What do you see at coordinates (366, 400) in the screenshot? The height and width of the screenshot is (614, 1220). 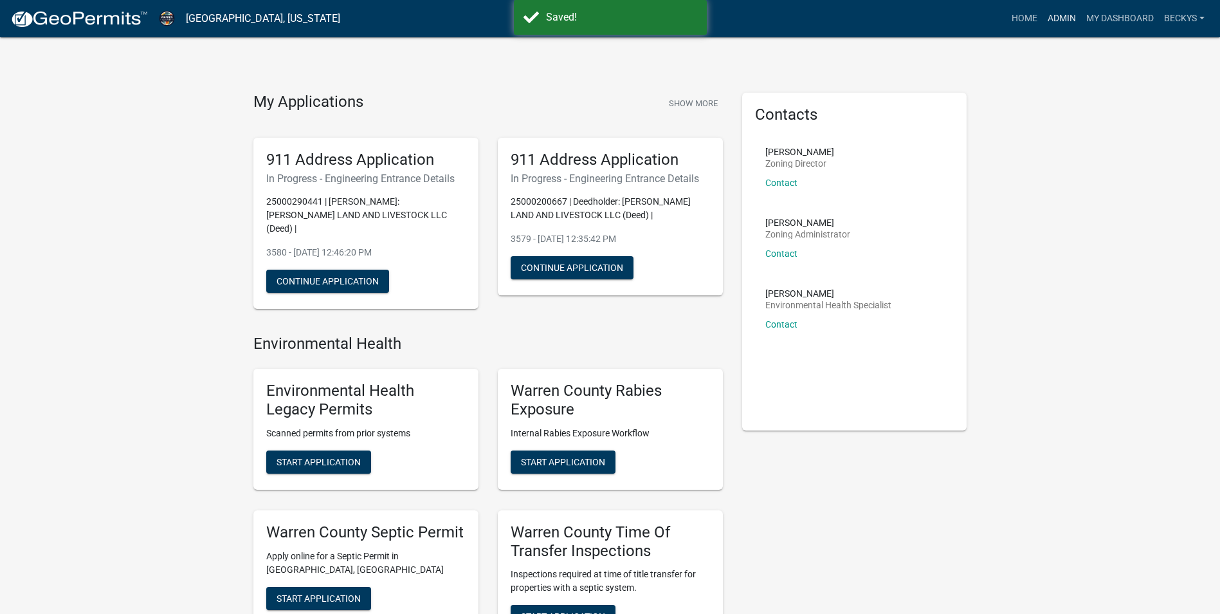 I see `h5: Environmental Health Legacy Permits` at bounding box center [366, 400].